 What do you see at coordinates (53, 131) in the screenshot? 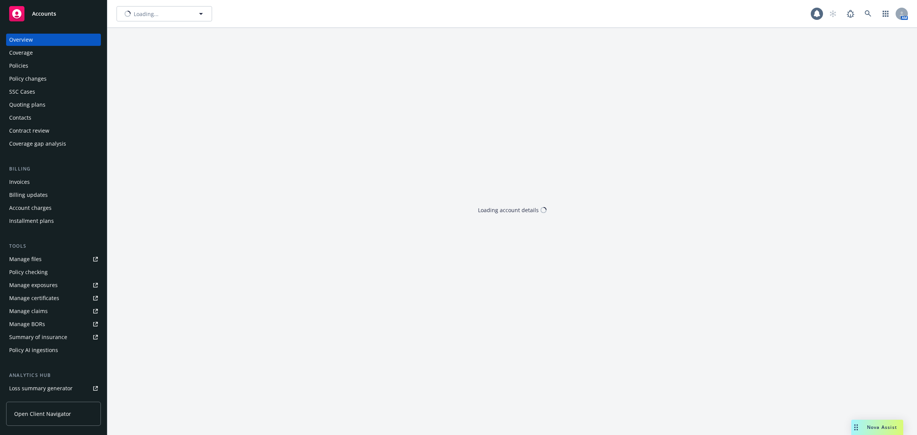
I see `a: Contract review` at bounding box center [53, 131].